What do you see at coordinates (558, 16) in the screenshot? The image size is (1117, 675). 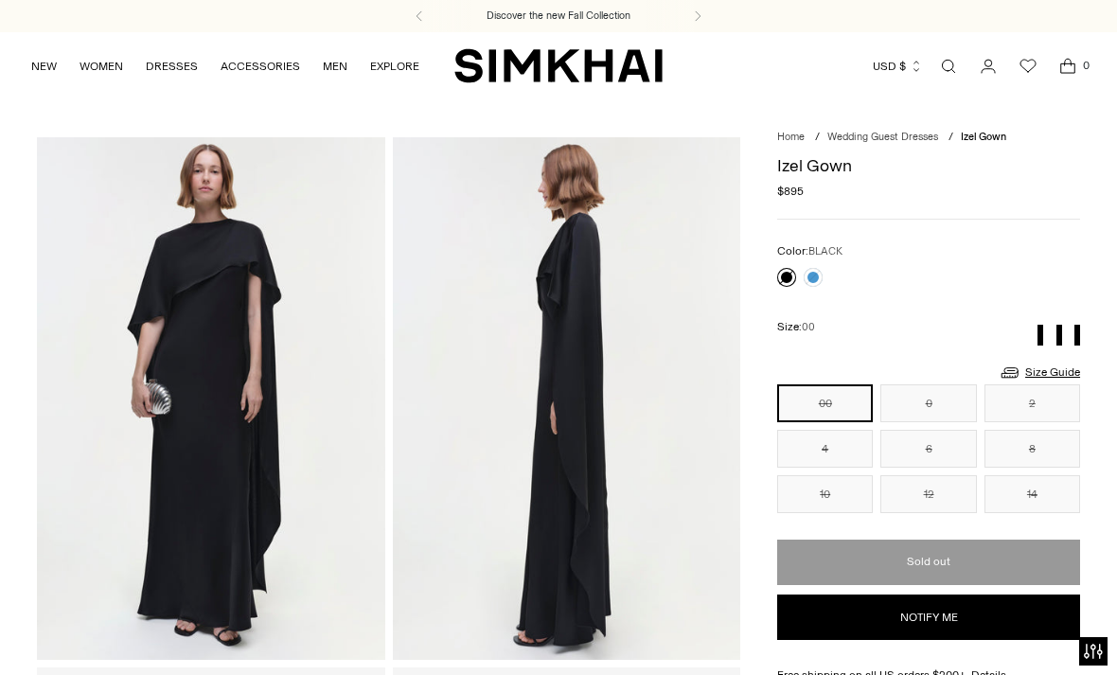 I see `h3: Discover the new Fall Collection` at bounding box center [558, 16].